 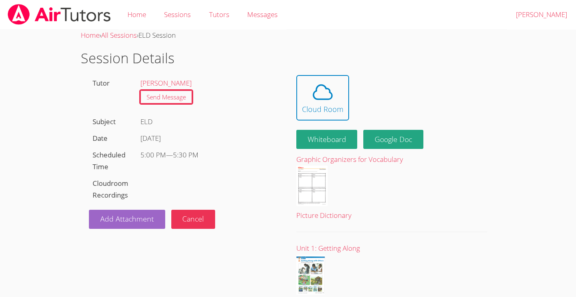 I want to click on a: Google Doc, so click(x=393, y=139).